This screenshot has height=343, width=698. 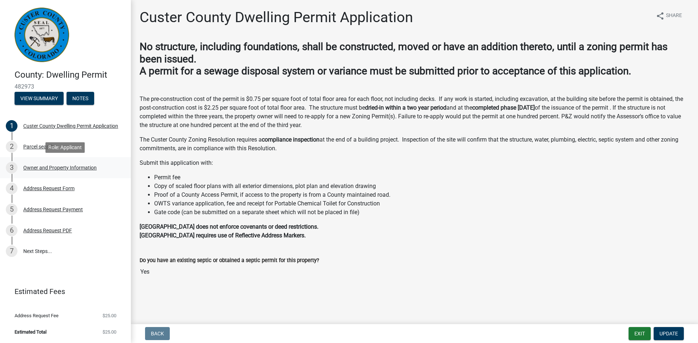 I want to click on wm-modal-confirm: Summary, so click(x=39, y=99).